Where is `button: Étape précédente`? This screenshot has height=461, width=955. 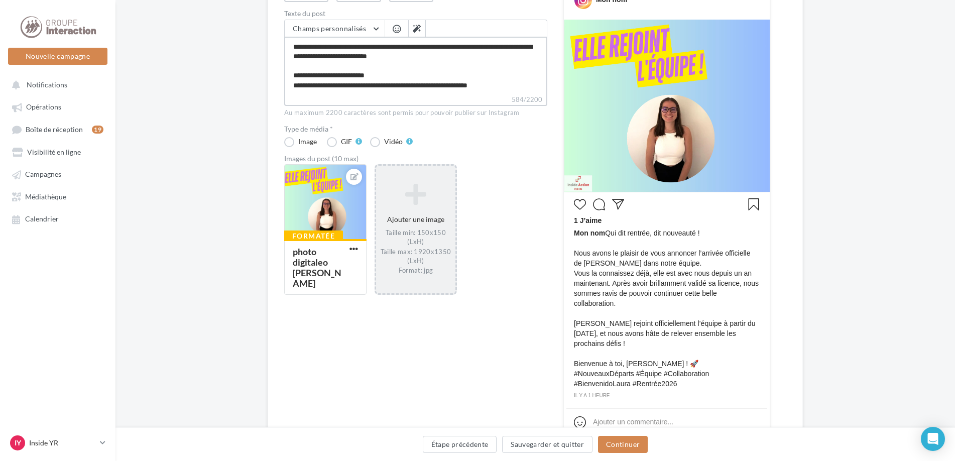 button: Étape précédente is located at coordinates (460, 444).